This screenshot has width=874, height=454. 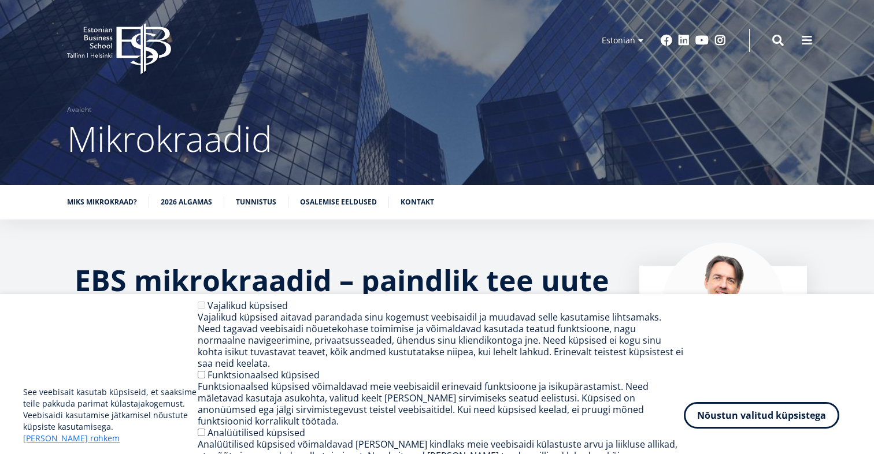 What do you see at coordinates (256, 202) in the screenshot?
I see `a: Tunnistus` at bounding box center [256, 202].